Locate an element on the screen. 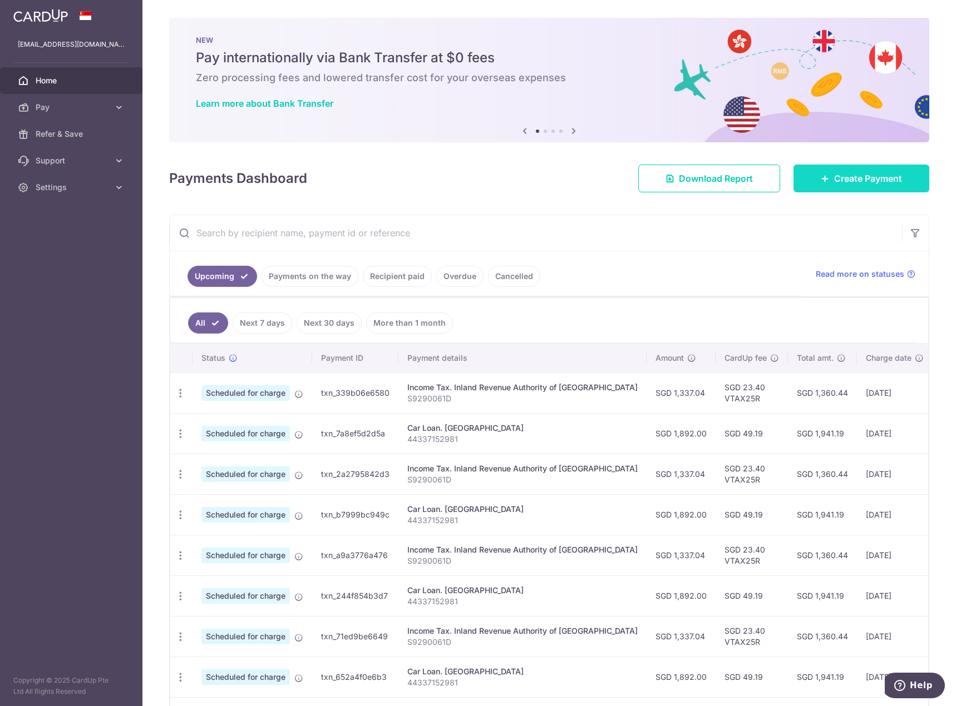  h5: Pay internationally via Bank Transfer at $0 fees is located at coordinates (549, 58).